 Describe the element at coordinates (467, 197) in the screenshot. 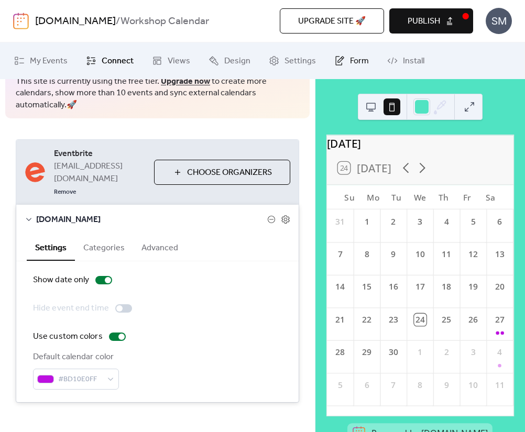

I see `div: Fr` at that location.